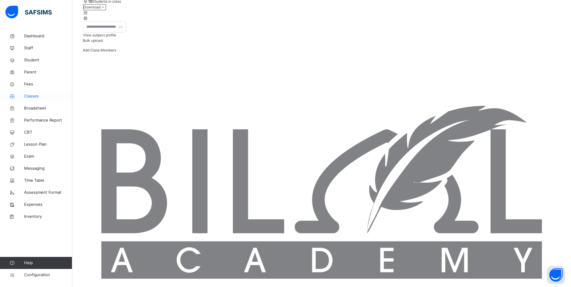  I want to click on img: safsims, so click(29, 12).